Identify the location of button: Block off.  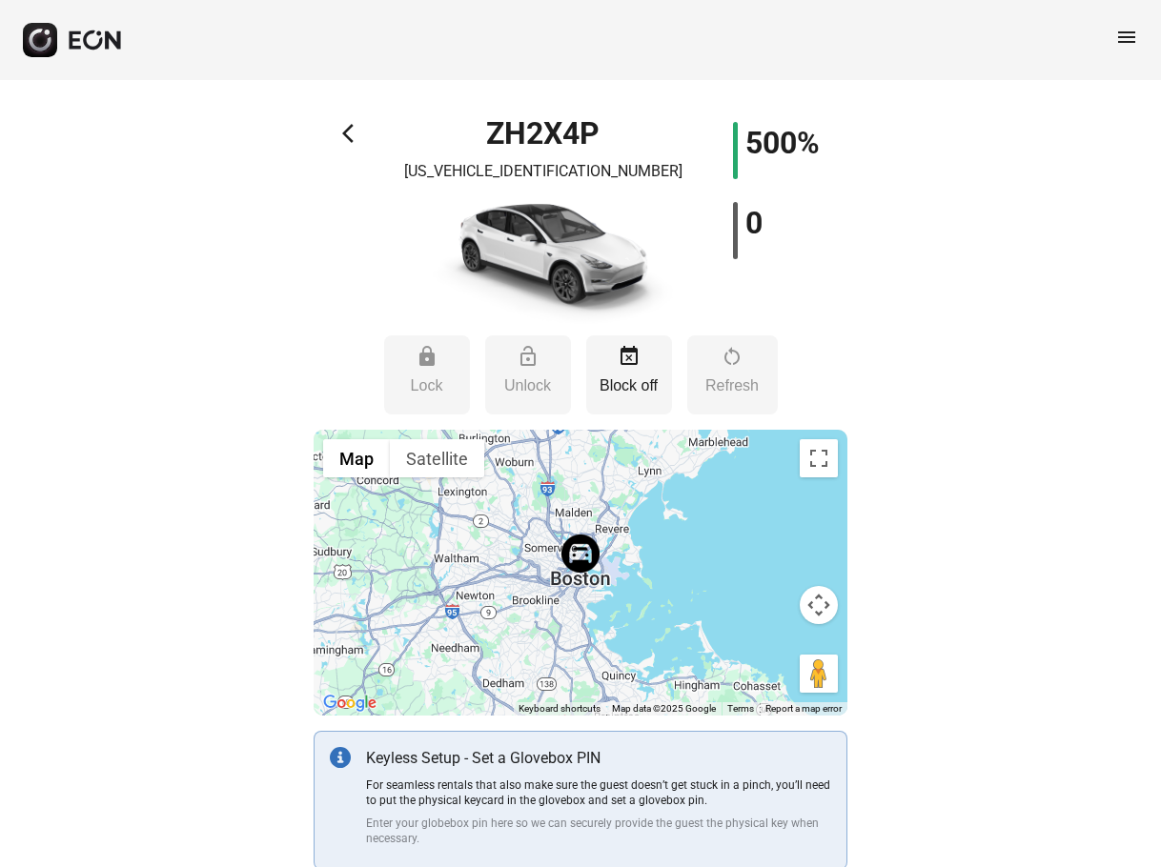
(629, 375).